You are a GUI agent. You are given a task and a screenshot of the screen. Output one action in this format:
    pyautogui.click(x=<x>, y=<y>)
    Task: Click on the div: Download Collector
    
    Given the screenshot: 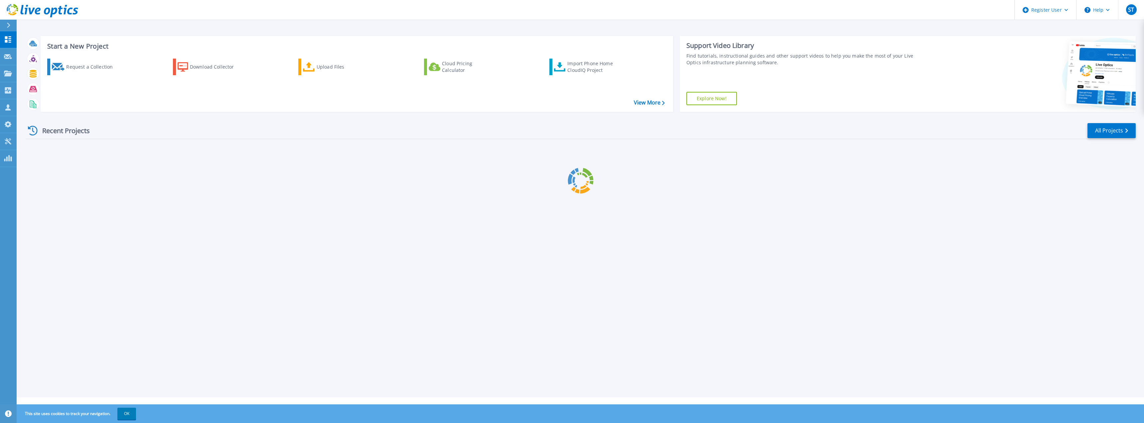 What is the action you would take?
    pyautogui.click(x=216, y=67)
    